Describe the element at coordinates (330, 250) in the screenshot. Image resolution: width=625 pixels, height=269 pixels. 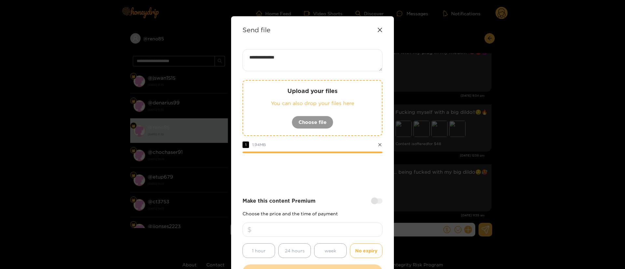
I see `span: week` at that location.